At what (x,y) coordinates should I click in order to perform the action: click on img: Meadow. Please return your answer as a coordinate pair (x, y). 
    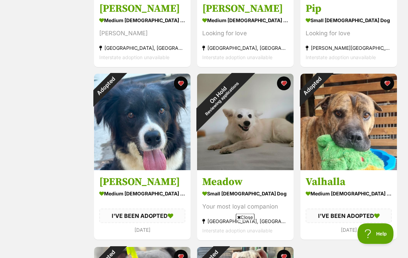
    Looking at the image, I should click on (245, 122).